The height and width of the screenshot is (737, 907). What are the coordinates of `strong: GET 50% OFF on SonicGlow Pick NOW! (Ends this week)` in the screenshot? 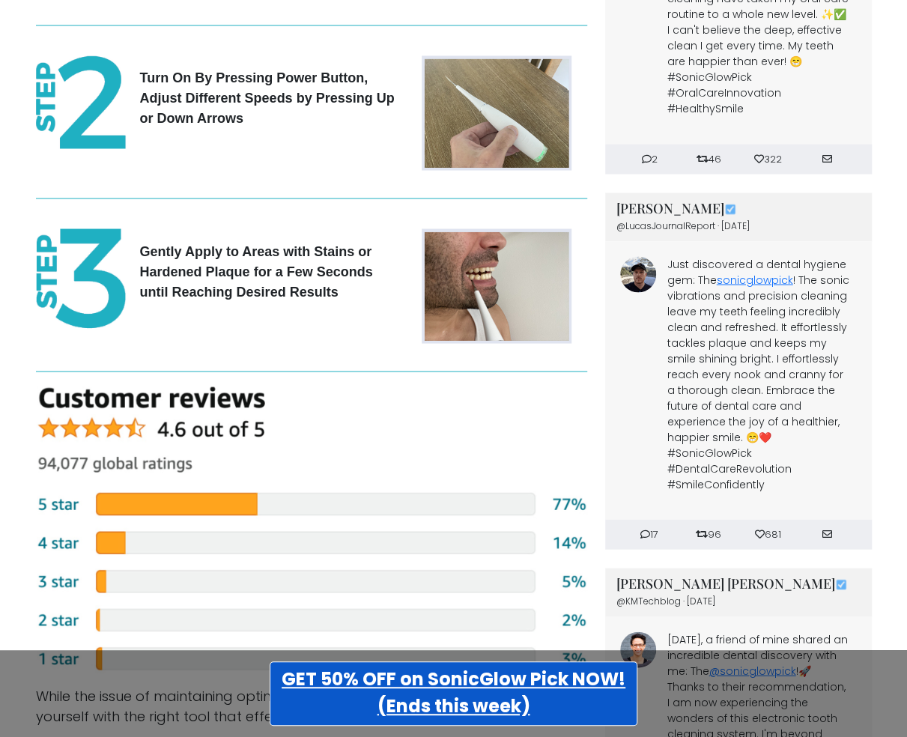 It's located at (453, 692).